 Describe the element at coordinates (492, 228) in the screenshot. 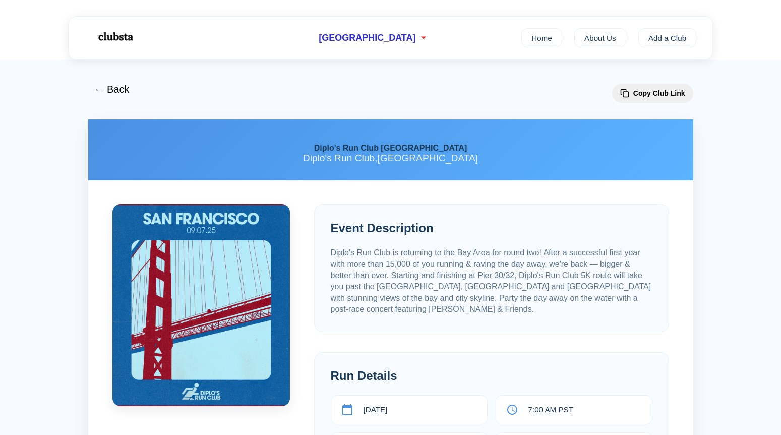

I see `h2: Event Description` at that location.